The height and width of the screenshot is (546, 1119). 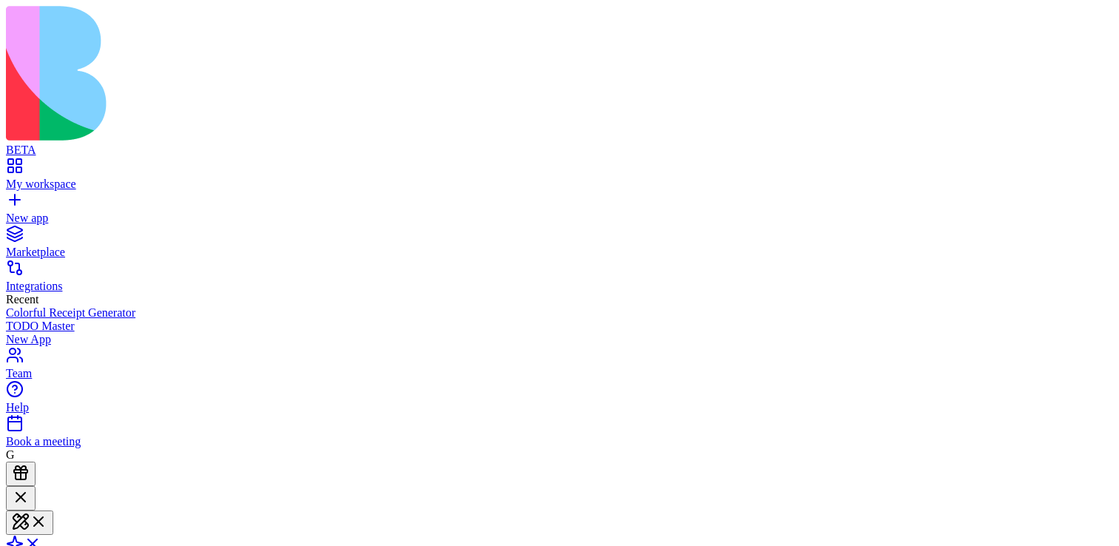 What do you see at coordinates (560, 408) in the screenshot?
I see `div: Help` at bounding box center [560, 408].